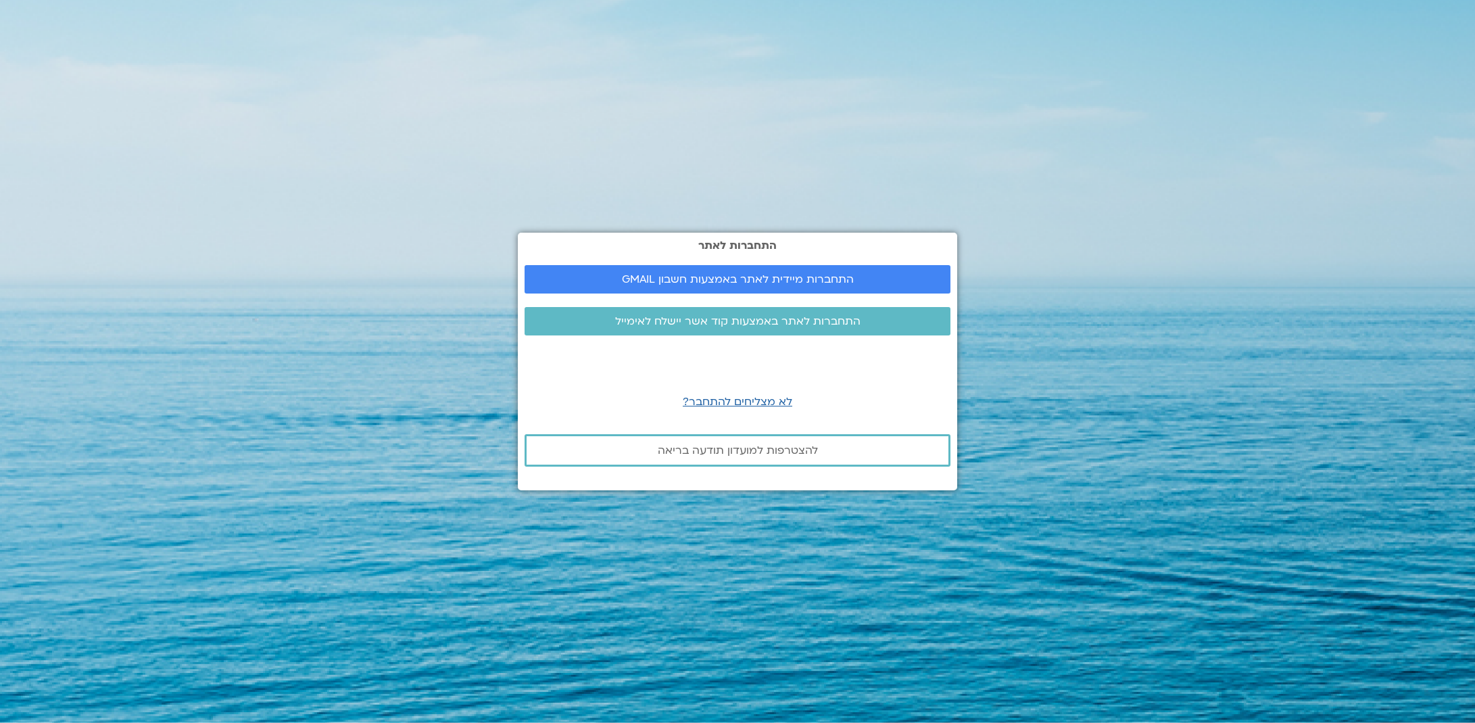 This screenshot has width=1475, height=723. Describe the element at coordinates (737, 450) in the screenshot. I see `a: להצטרפות למועדון תודעה בריאה` at that location.